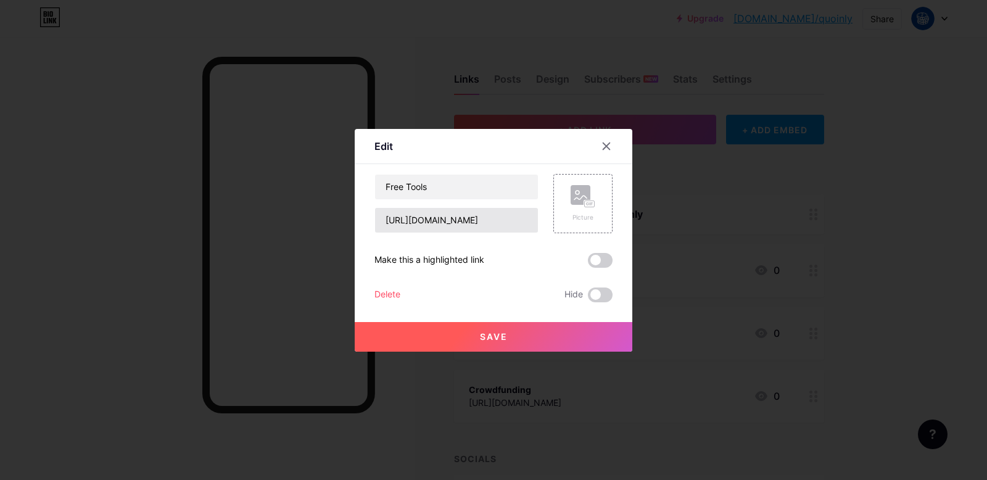 The width and height of the screenshot is (987, 480). What do you see at coordinates (388, 295) in the screenshot?
I see `div: Delete` at bounding box center [388, 295].